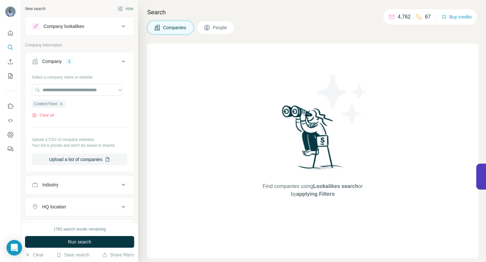  I want to click on p: 4,762, so click(404, 17).